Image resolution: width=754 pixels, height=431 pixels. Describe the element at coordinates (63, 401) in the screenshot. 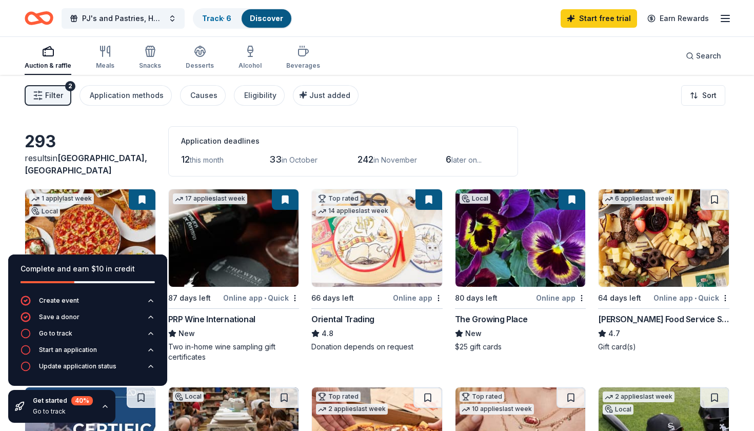

I see `div: Get started` at that location.